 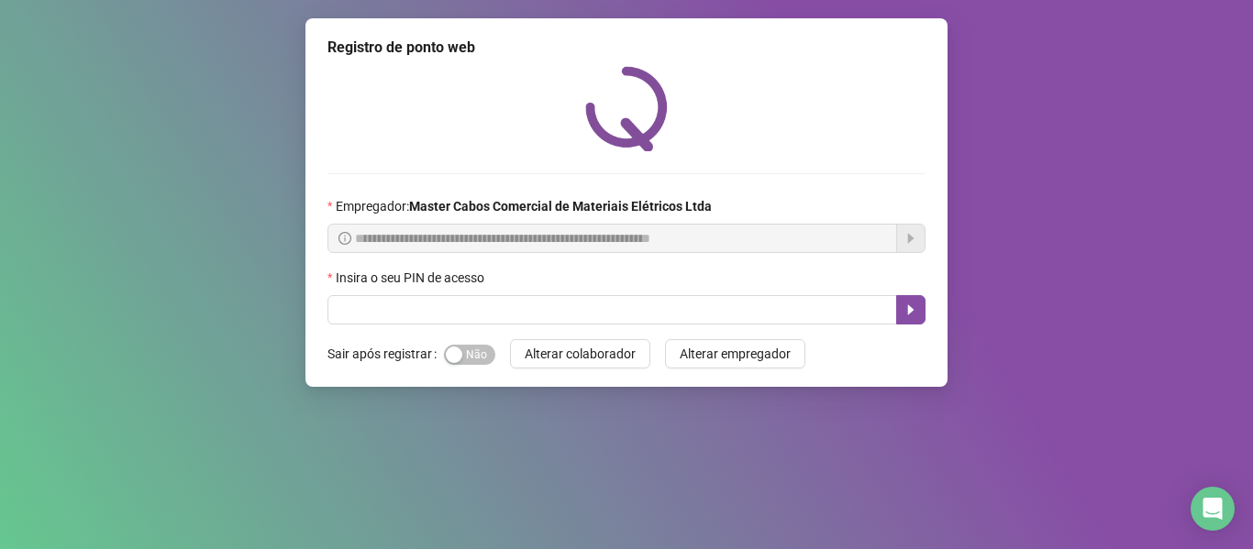 What do you see at coordinates (735, 354) in the screenshot?
I see `span: Alterar empregador` at bounding box center [735, 354].